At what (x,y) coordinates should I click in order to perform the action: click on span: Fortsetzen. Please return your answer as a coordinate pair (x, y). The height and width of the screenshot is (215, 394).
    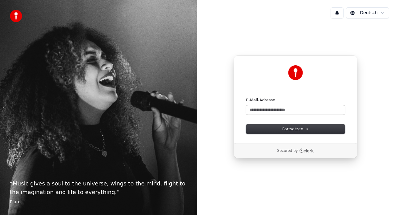
    Looking at the image, I should click on (296, 129).